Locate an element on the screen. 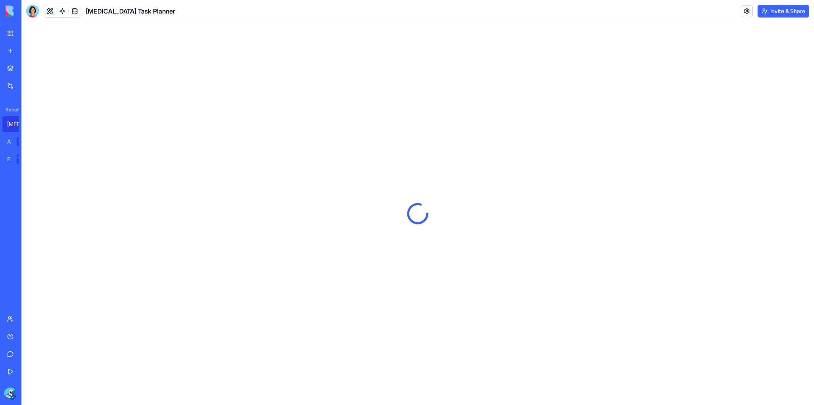 This screenshot has height=405, width=814. img: logo is located at coordinates (30, 11).